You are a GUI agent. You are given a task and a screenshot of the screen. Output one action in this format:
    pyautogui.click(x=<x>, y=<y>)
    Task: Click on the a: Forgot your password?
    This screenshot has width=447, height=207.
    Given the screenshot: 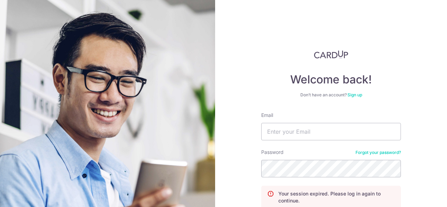 What is the action you would take?
    pyautogui.click(x=378, y=153)
    